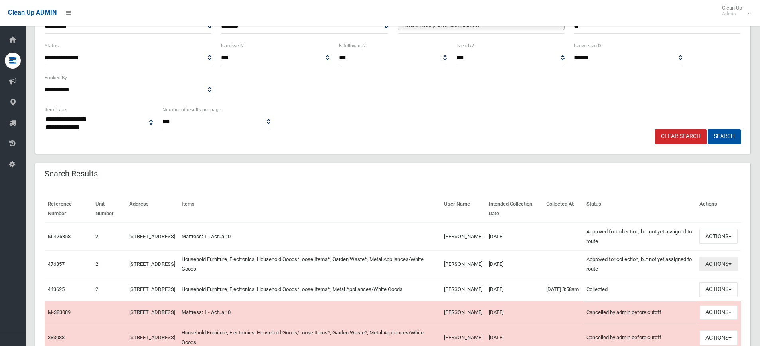 The height and width of the screenshot is (346, 760). What do you see at coordinates (310, 209) in the screenshot?
I see `th: Items` at bounding box center [310, 209].